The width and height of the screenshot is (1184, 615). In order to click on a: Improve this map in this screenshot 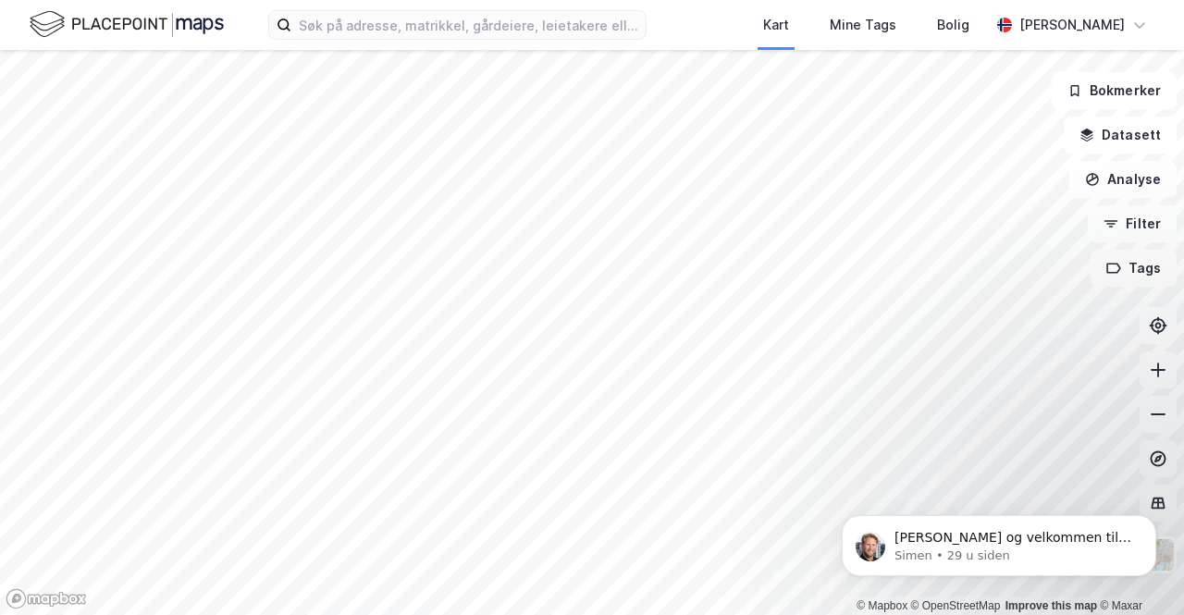, I will do `click(1051, 606)`.